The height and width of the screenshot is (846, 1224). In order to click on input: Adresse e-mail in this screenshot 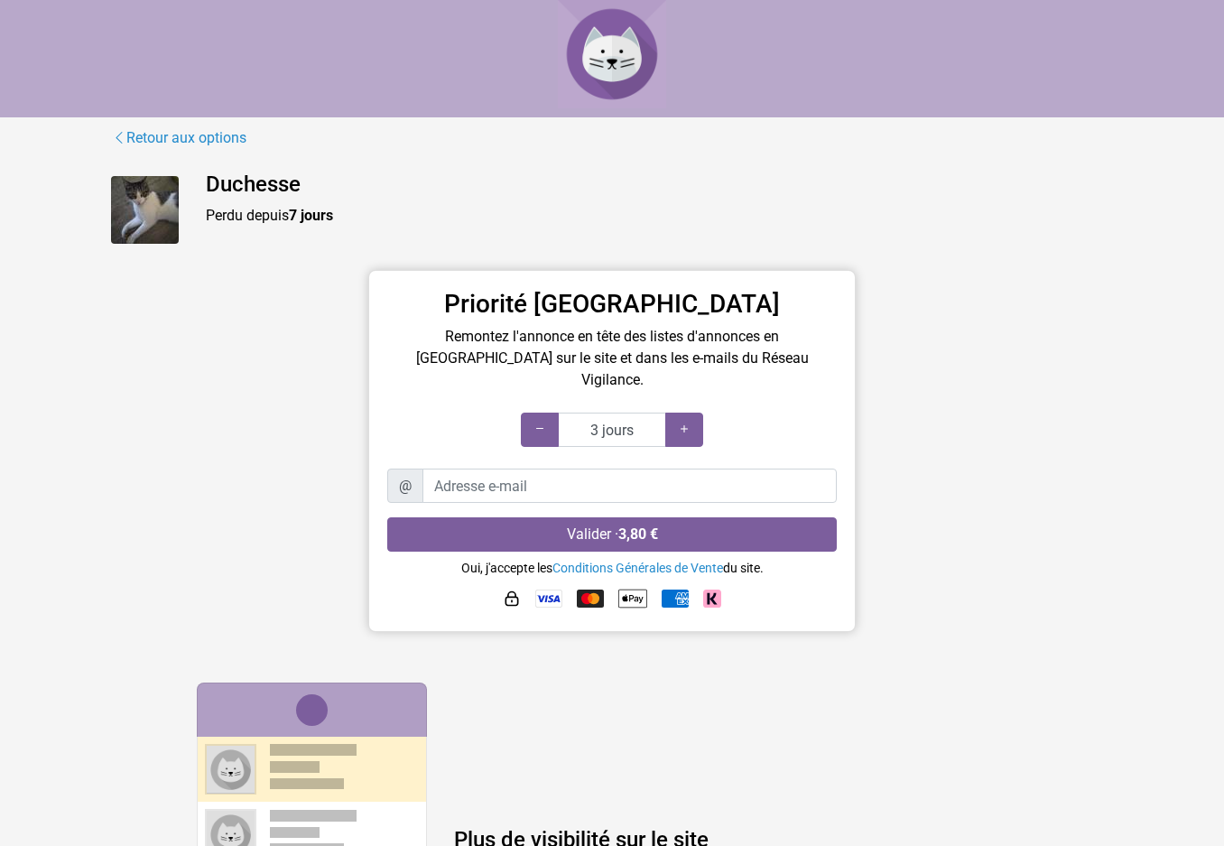, I will do `click(629, 486)`.